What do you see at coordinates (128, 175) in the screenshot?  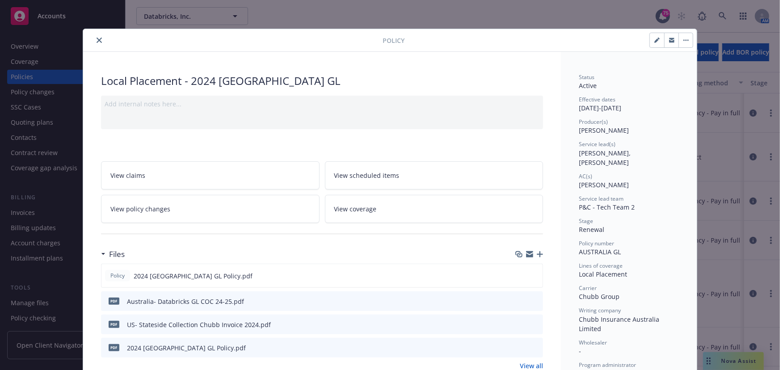 I see `span: View claims` at bounding box center [128, 175].